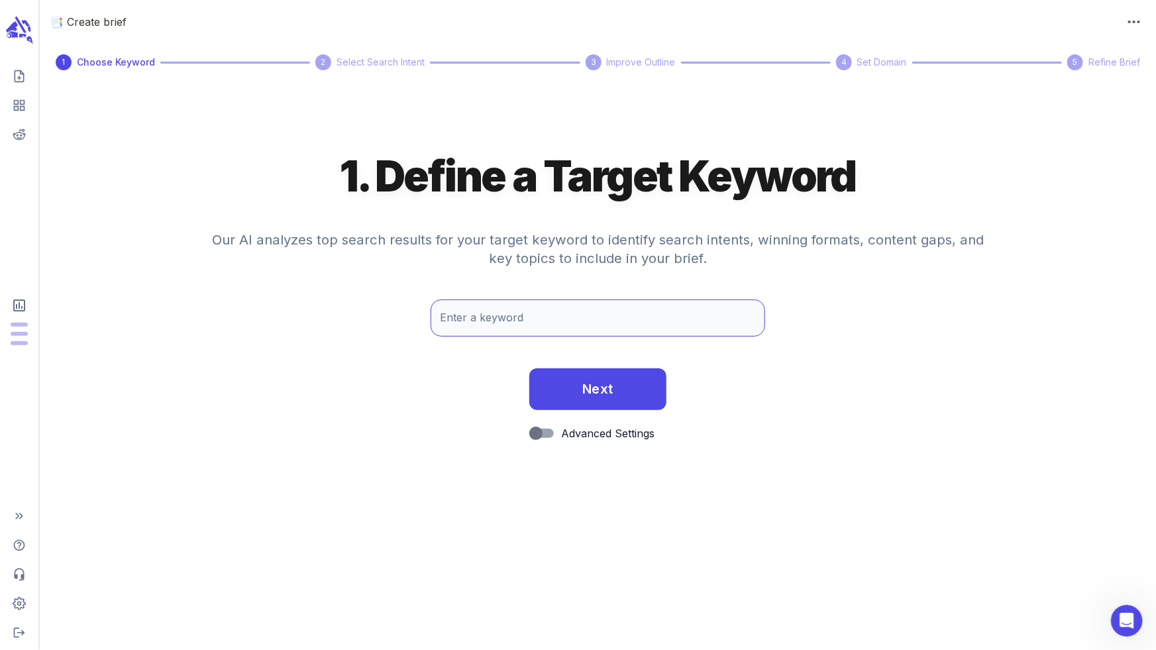 The height and width of the screenshot is (650, 1156). Describe the element at coordinates (641, 62) in the screenshot. I see `span: Improve Outline` at that location.